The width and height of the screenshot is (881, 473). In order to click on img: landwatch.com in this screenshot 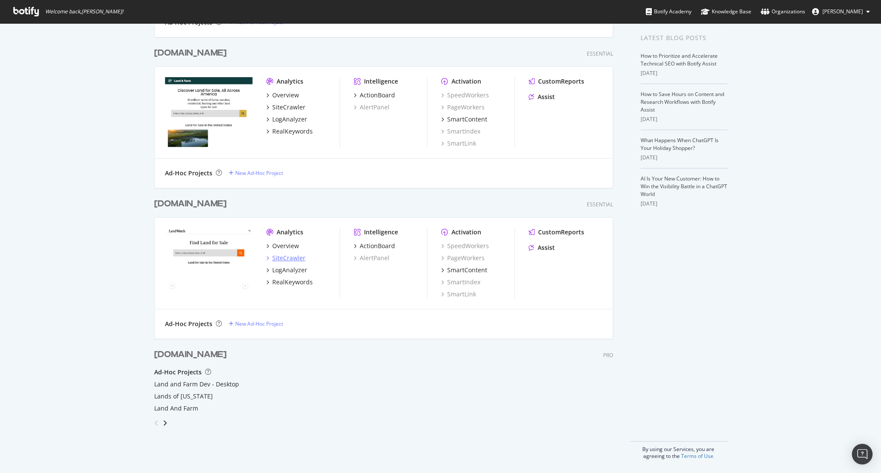, I will do `click(208, 263)`.